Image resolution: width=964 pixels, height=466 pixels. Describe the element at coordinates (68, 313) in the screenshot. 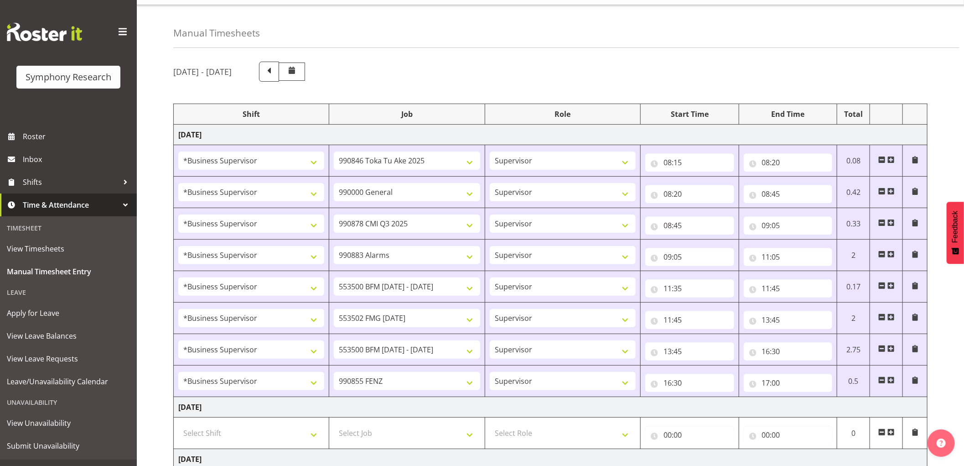

I see `span: Apply for Leave` at that location.